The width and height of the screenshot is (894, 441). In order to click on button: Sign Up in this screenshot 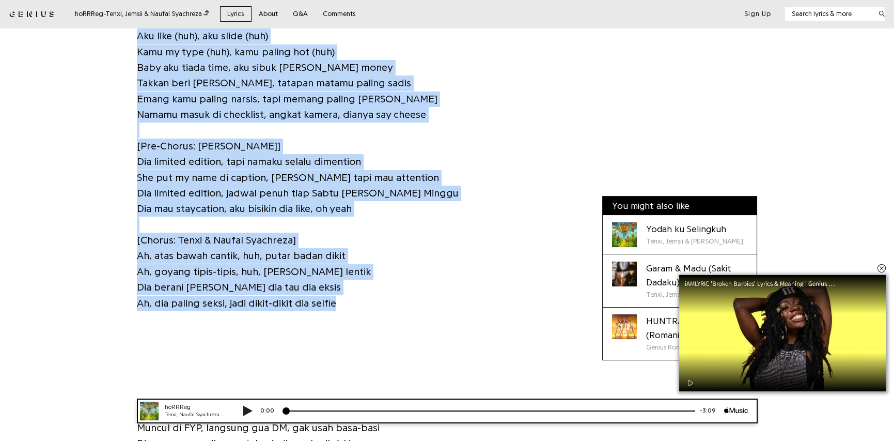, I will do `click(758, 14)`.